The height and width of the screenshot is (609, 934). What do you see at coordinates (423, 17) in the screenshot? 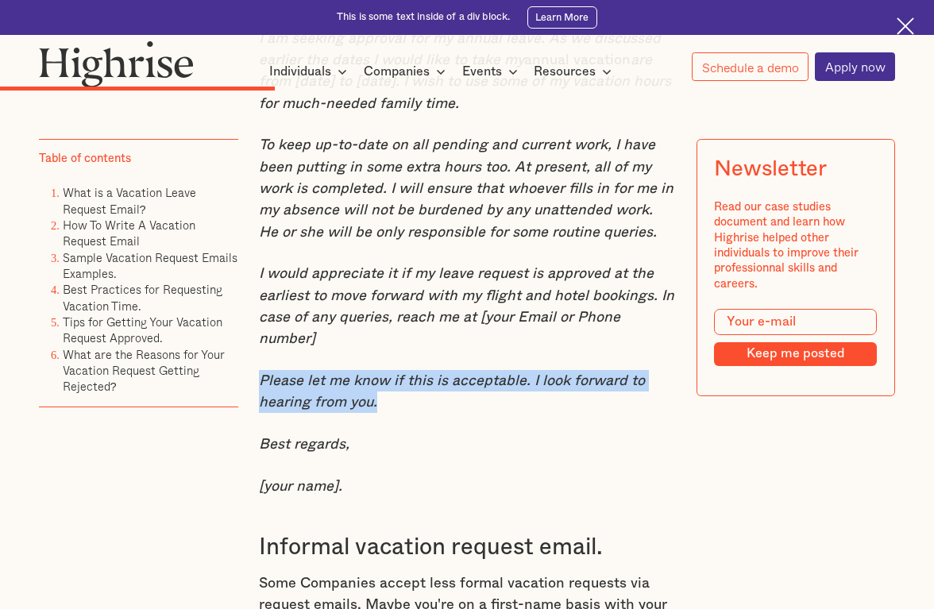
I see `div: This is some text inside of a div block.` at bounding box center [423, 17].